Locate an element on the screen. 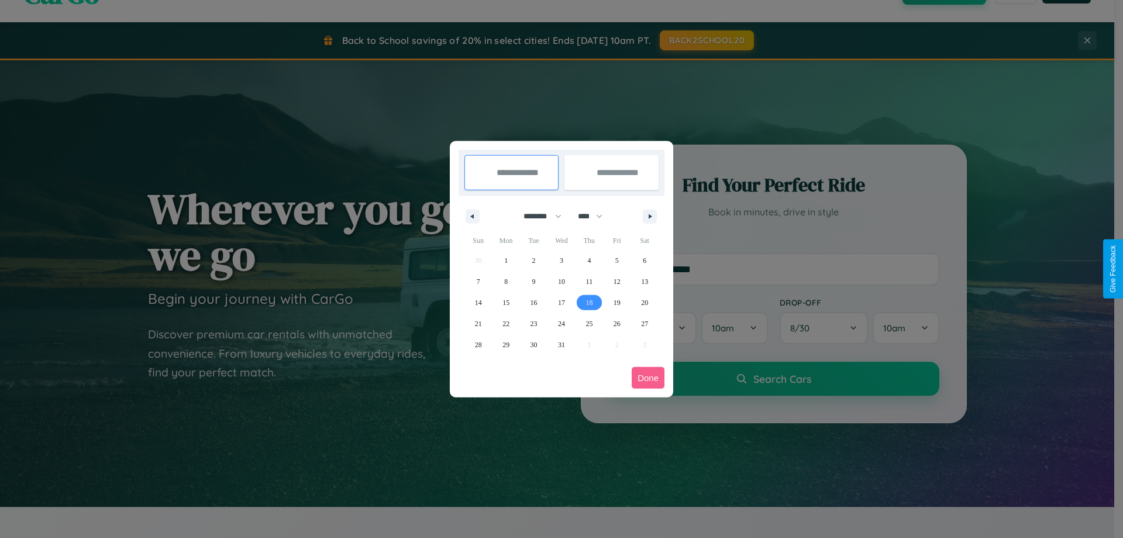 Image resolution: width=1123 pixels, height=538 pixels. span: Fri is located at coordinates (617, 240).